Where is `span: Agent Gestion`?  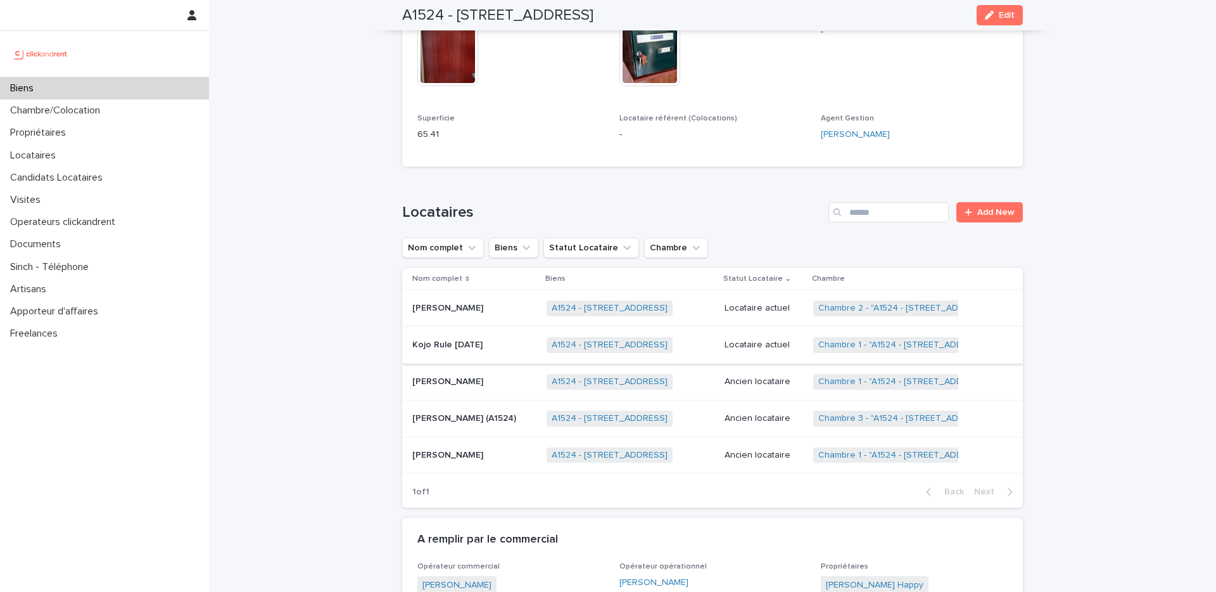 span: Agent Gestion is located at coordinates (848, 118).